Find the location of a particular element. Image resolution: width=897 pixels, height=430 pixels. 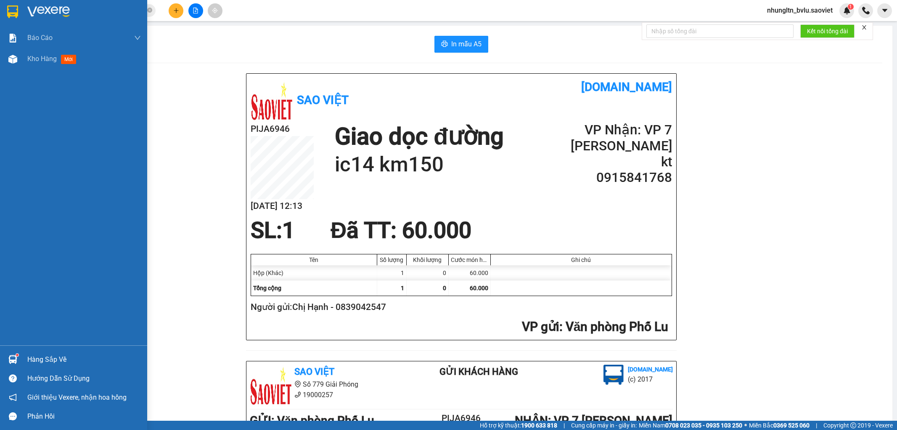

strong: 0369 525 060 is located at coordinates (792, 425).